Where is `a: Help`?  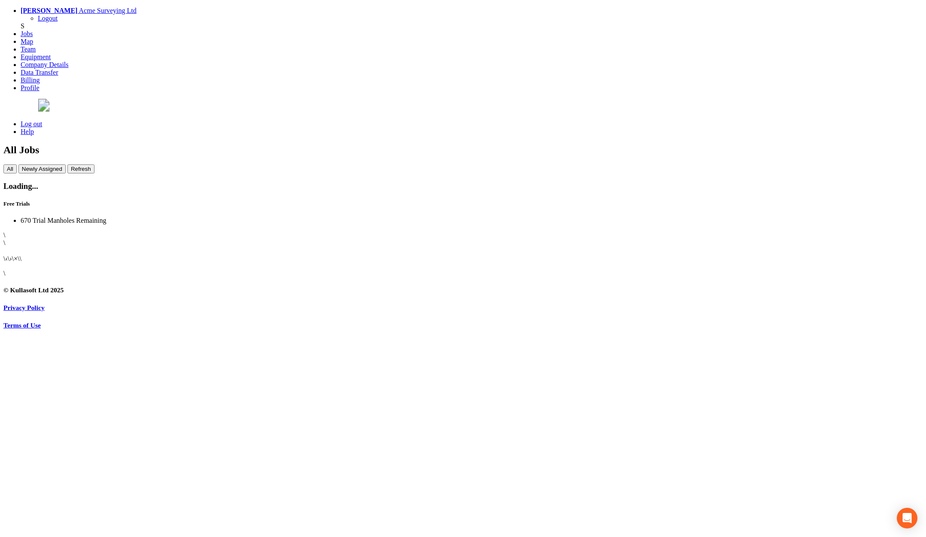 a: Help is located at coordinates (27, 131).